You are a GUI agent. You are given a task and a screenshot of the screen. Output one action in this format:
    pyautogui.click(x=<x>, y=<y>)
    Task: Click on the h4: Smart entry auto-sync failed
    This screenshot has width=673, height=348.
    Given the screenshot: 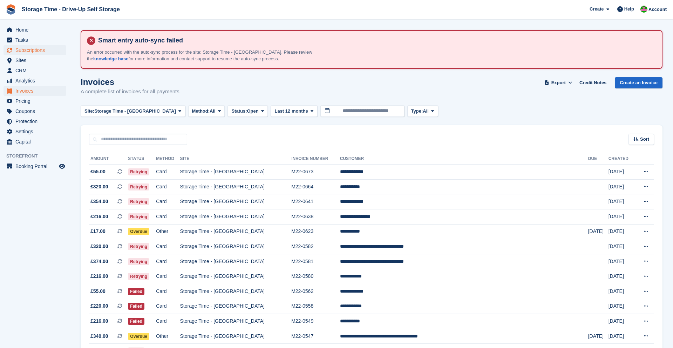 What is the action you would take?
    pyautogui.click(x=376, y=40)
    